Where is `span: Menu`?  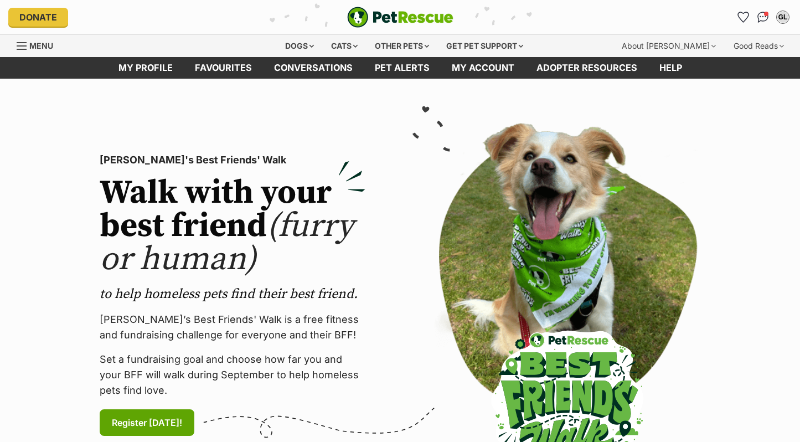
span: Menu is located at coordinates (41, 45).